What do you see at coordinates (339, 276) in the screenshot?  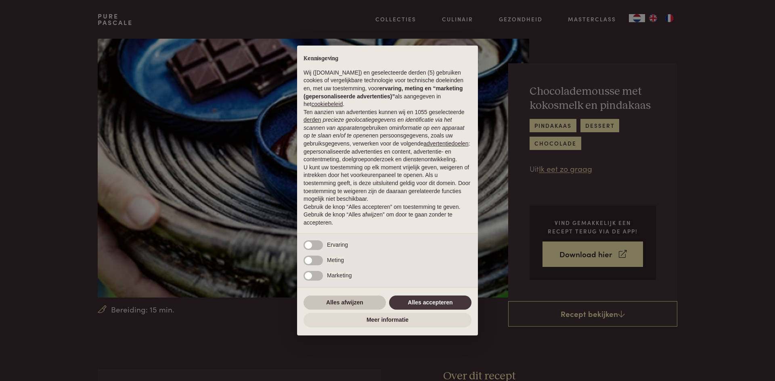 I see `span: Marketing` at bounding box center [339, 276].